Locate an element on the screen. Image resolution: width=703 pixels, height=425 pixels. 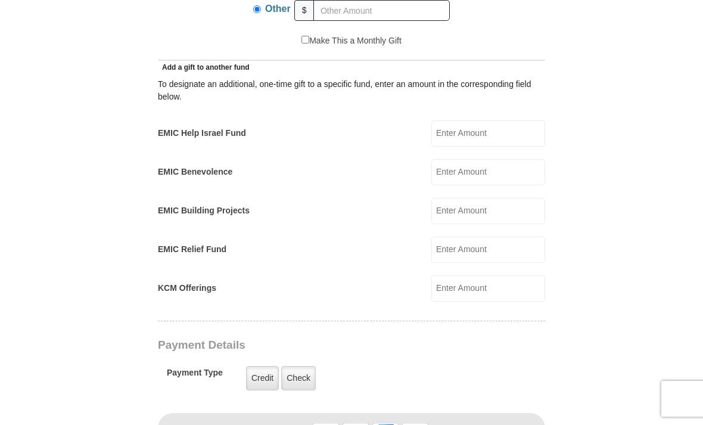
label: Credit is located at coordinates (262, 378).